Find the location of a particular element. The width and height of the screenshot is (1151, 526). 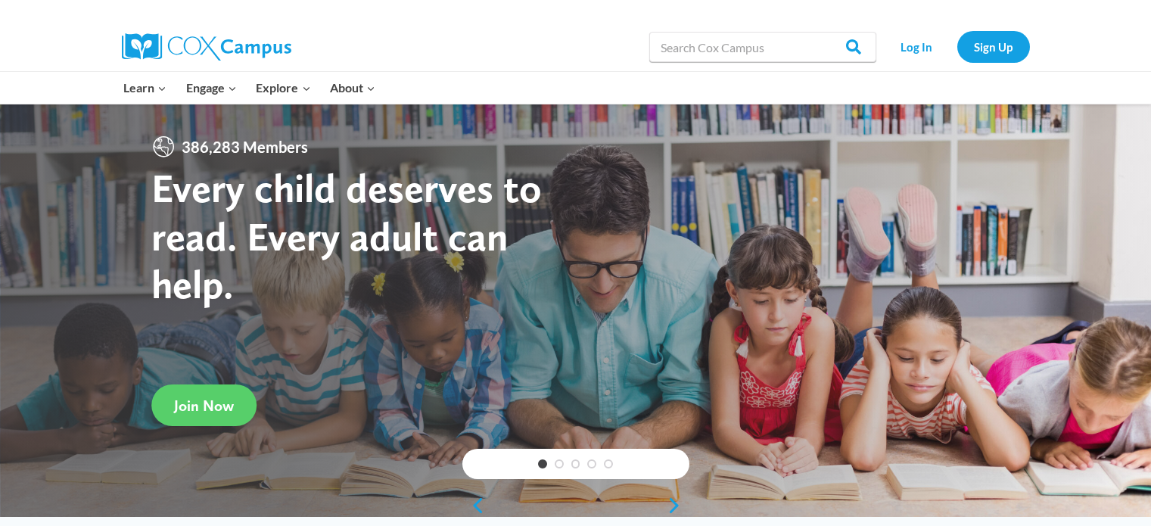

span: Learn is located at coordinates (144, 88).